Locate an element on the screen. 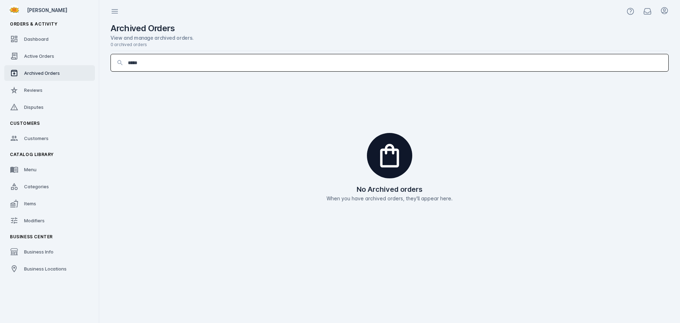 Image resolution: width=680 pixels, height=323 pixels. a: Active Orders is located at coordinates (50, 56).